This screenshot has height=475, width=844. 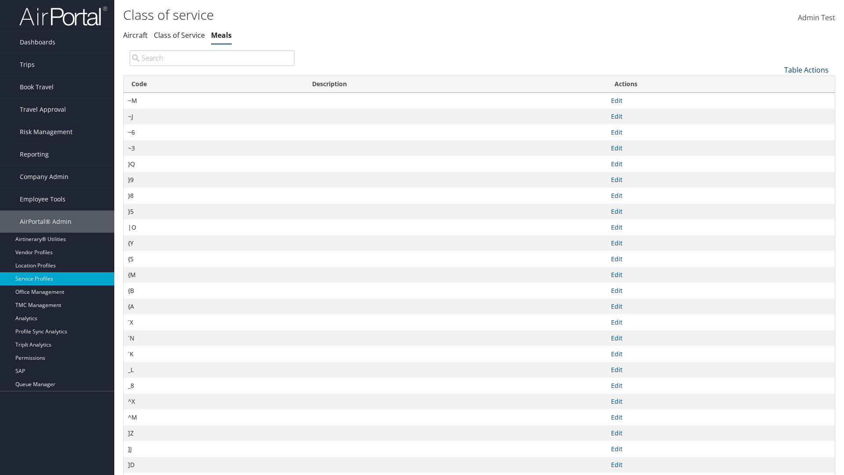 I want to click on th: Actions, so click(x=721, y=84).